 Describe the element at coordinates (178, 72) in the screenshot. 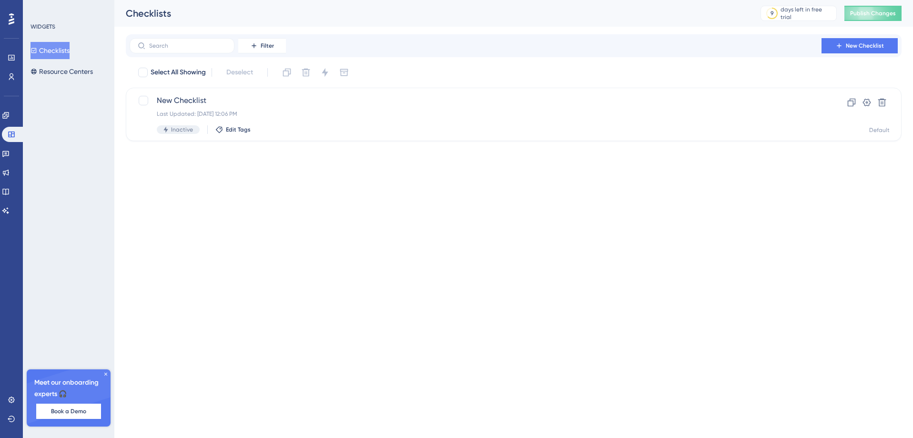

I see `span: Select All Showing` at that location.